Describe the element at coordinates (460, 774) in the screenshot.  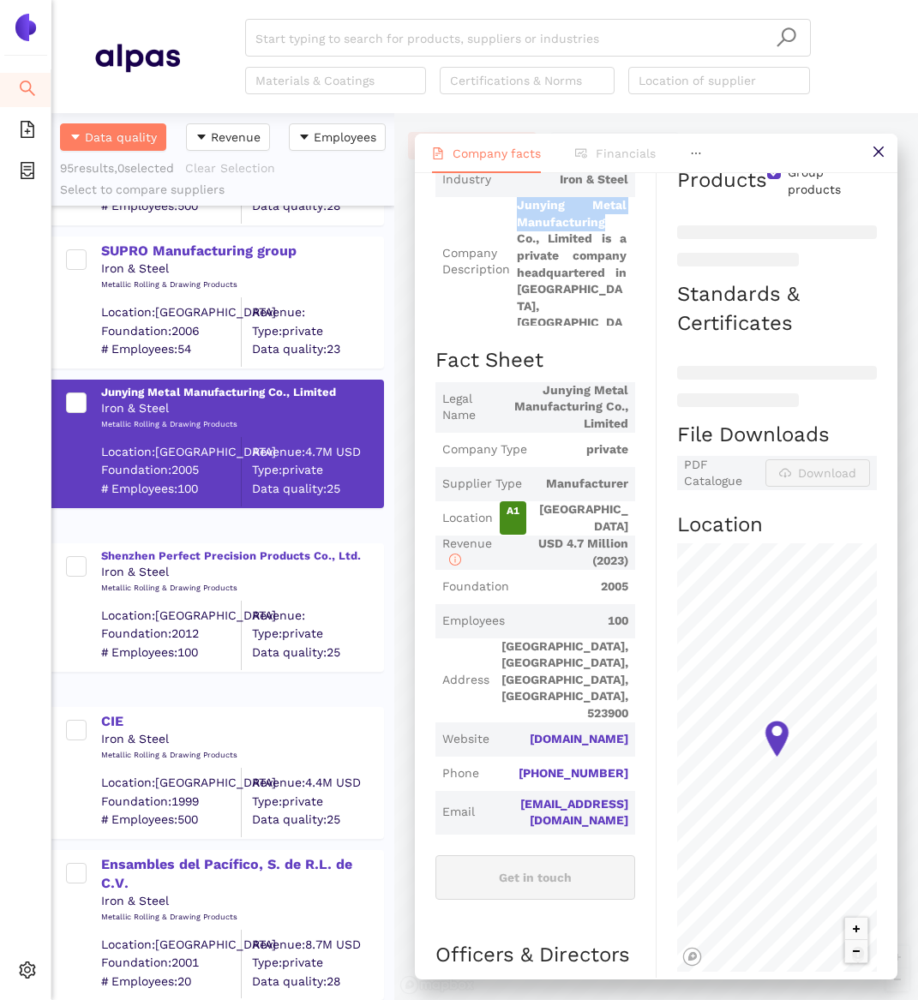
I see `span: Phone` at that location.